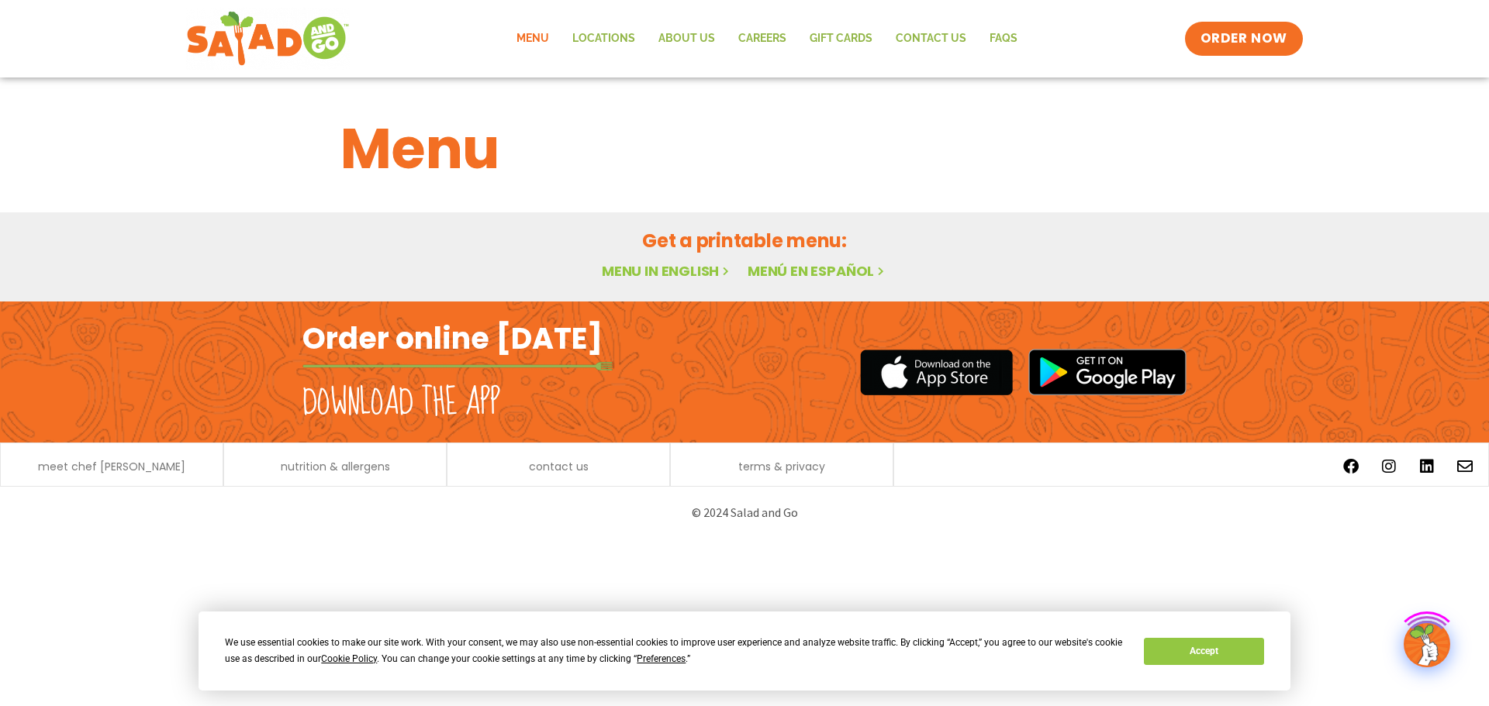  Describe the element at coordinates (817, 271) in the screenshot. I see `a: Menú en español` at that location.